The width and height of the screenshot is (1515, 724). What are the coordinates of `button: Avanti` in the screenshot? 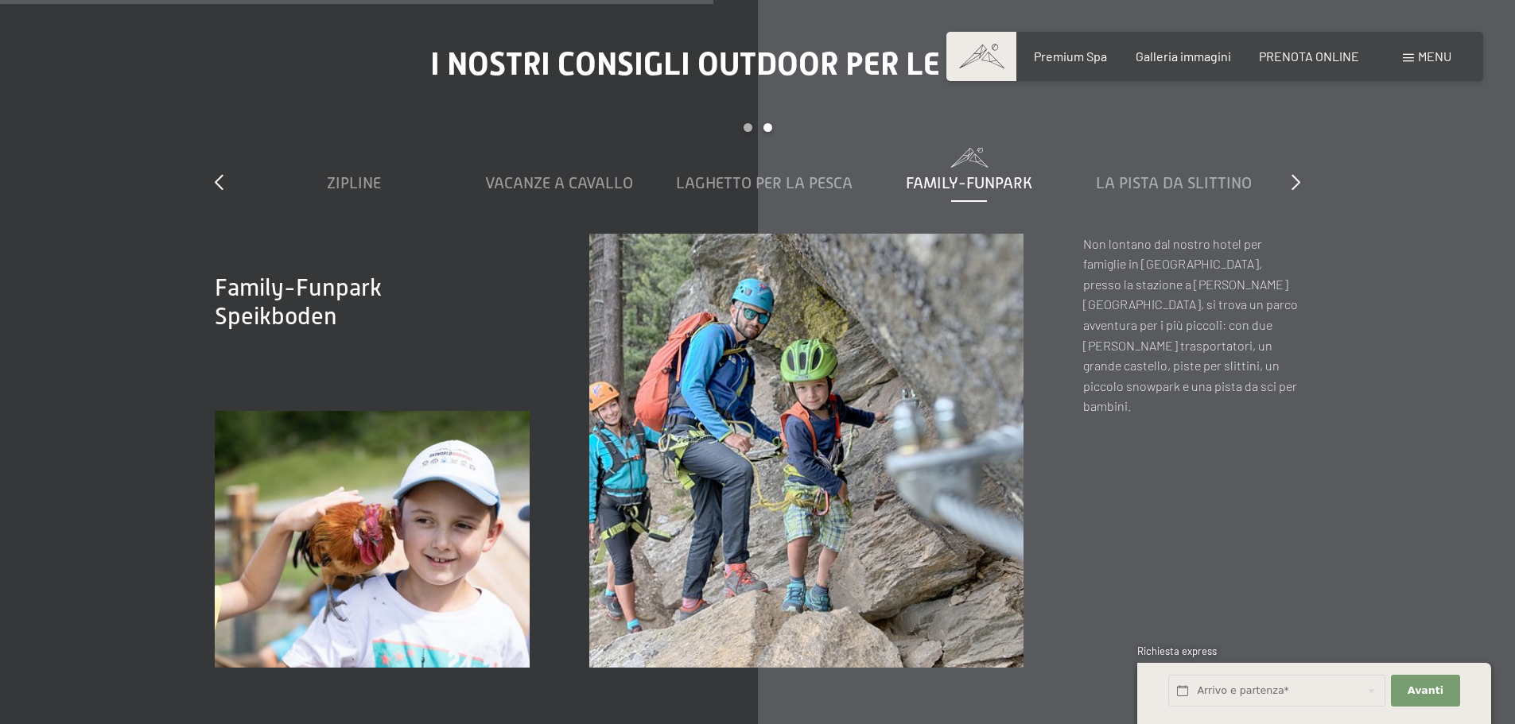 It's located at (1425, 691).